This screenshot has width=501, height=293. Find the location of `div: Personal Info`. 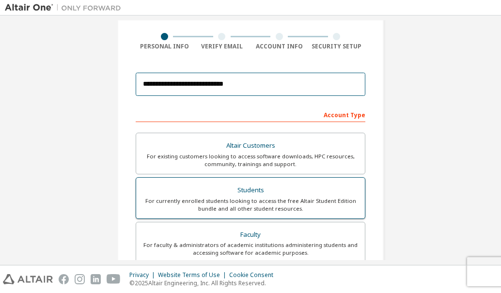

div: Personal Info is located at coordinates (164, 46).